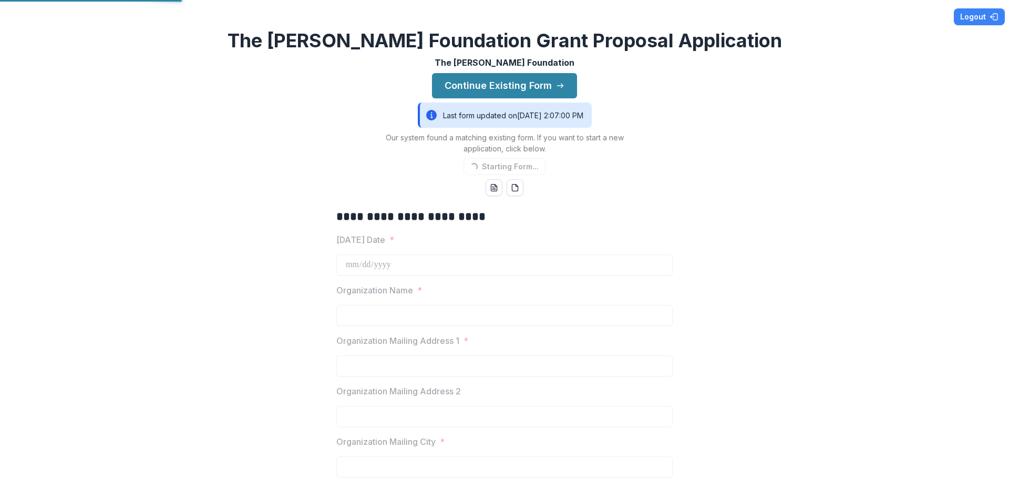 The width and height of the screenshot is (1009, 479). What do you see at coordinates (398, 340) in the screenshot?
I see `p: Organization Mailing Address 1` at bounding box center [398, 340].